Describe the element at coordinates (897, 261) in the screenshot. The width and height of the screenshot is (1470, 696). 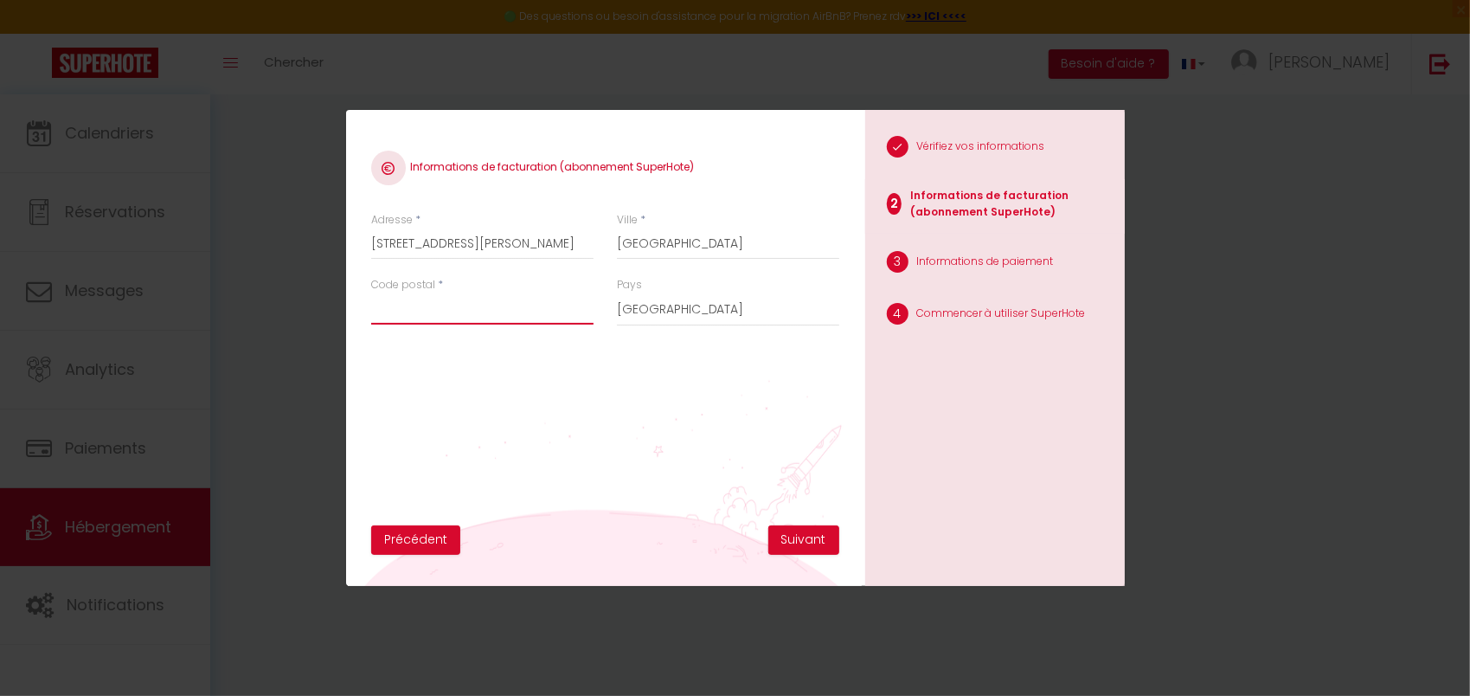
I see `span: 3` at that location.